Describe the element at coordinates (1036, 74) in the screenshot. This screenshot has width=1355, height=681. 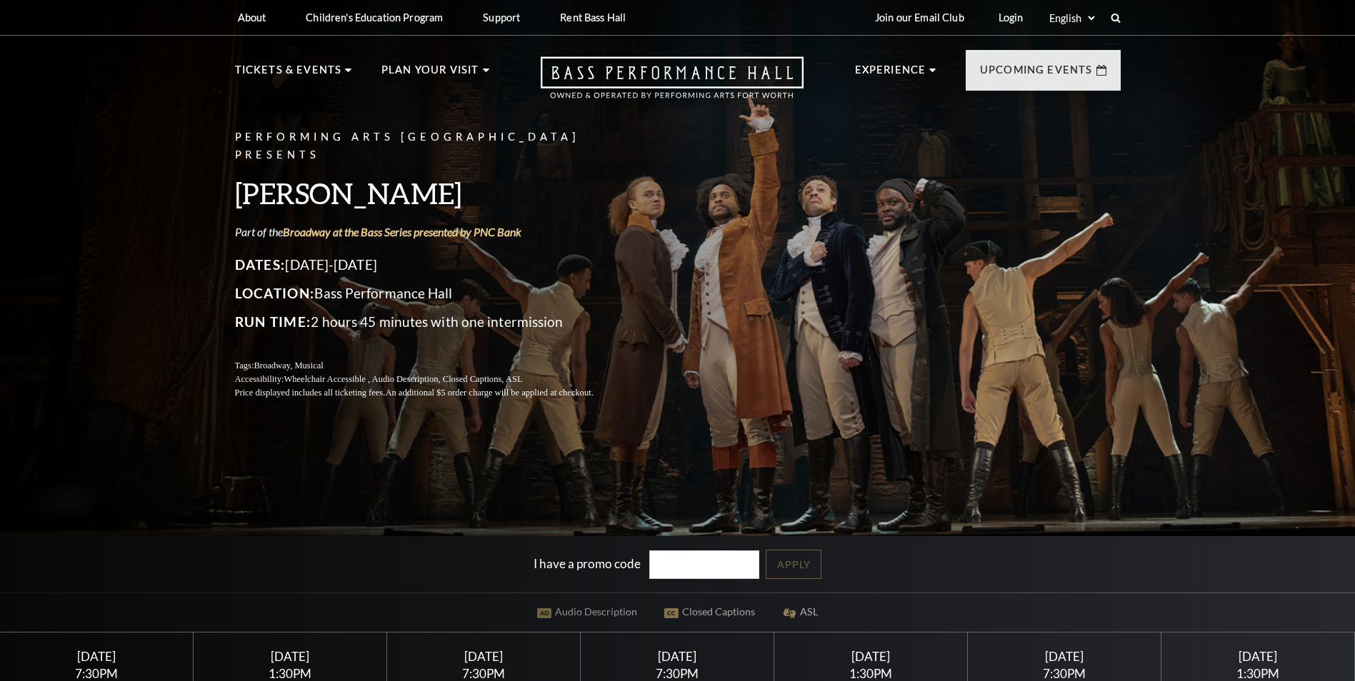
I see `p: Upcoming Events` at that location.